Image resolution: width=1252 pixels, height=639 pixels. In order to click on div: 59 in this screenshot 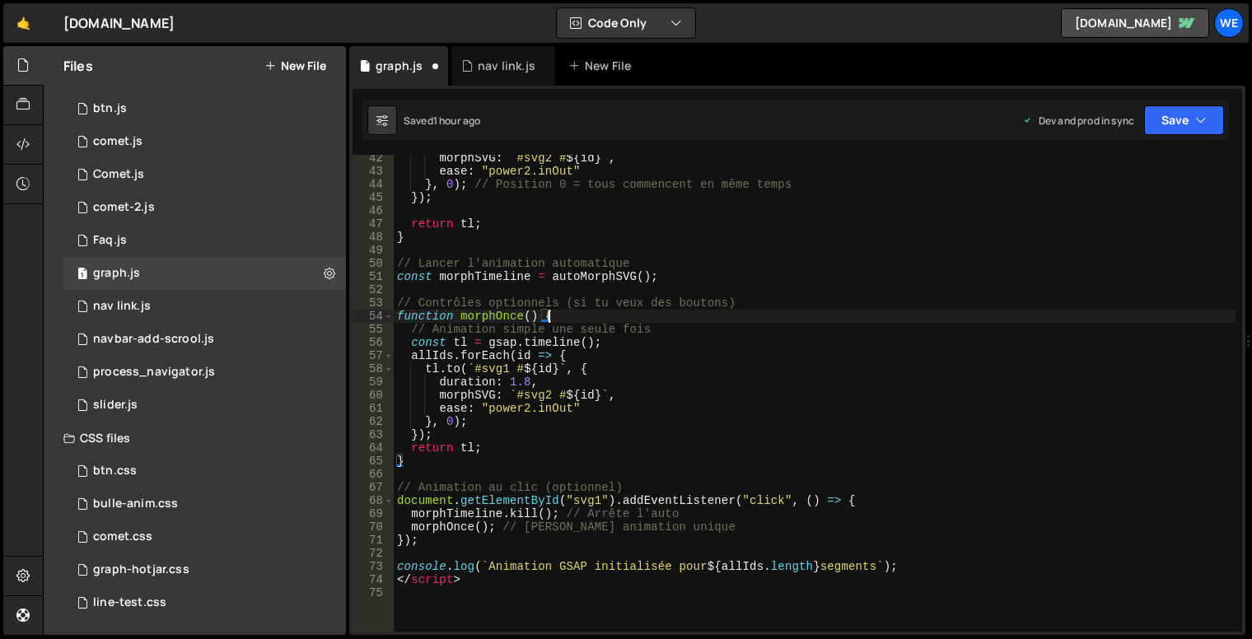, I will do `click(373, 382)`.